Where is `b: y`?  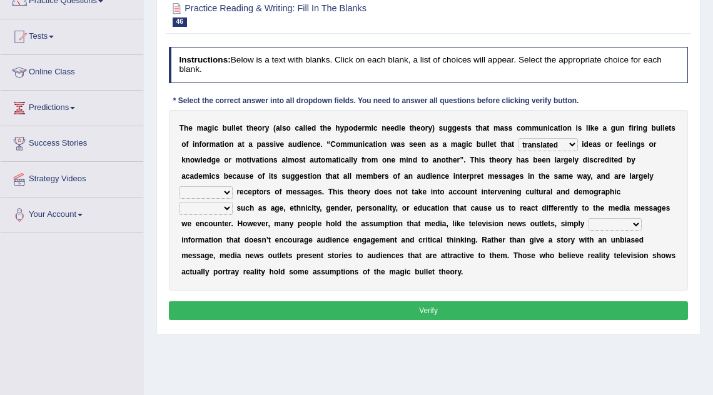 b: y is located at coordinates (576, 160).